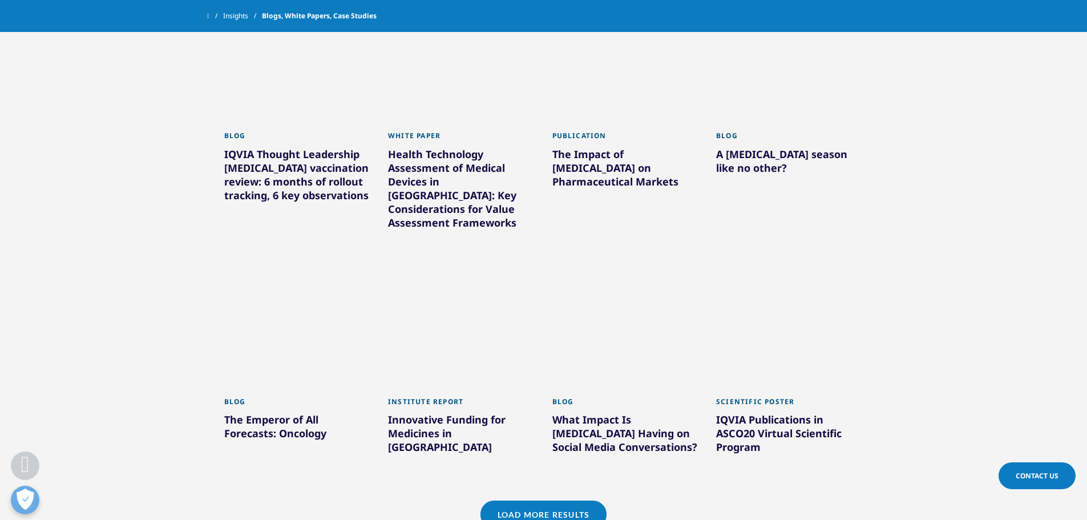 The image size is (1087, 520). What do you see at coordinates (790, 405) in the screenshot?
I see `div: Scientific Poster` at bounding box center [790, 405].